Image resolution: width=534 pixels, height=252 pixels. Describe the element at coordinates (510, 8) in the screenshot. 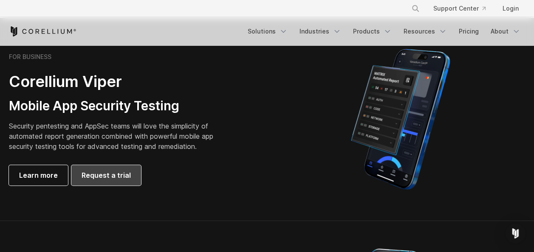

I see `a: Login` at that location.